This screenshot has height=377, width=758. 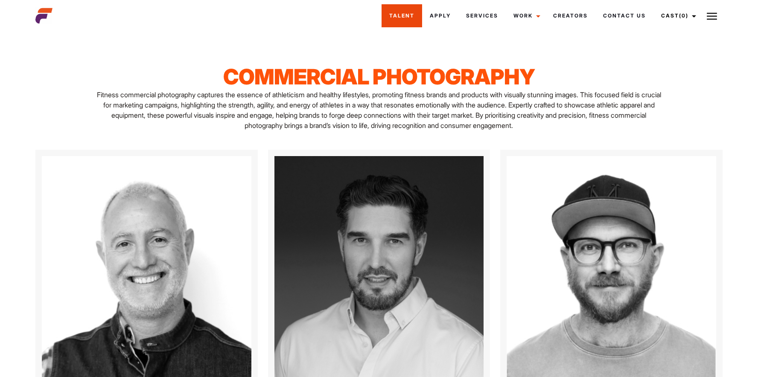 What do you see at coordinates (525, 16) in the screenshot?
I see `a: Work` at bounding box center [525, 16].